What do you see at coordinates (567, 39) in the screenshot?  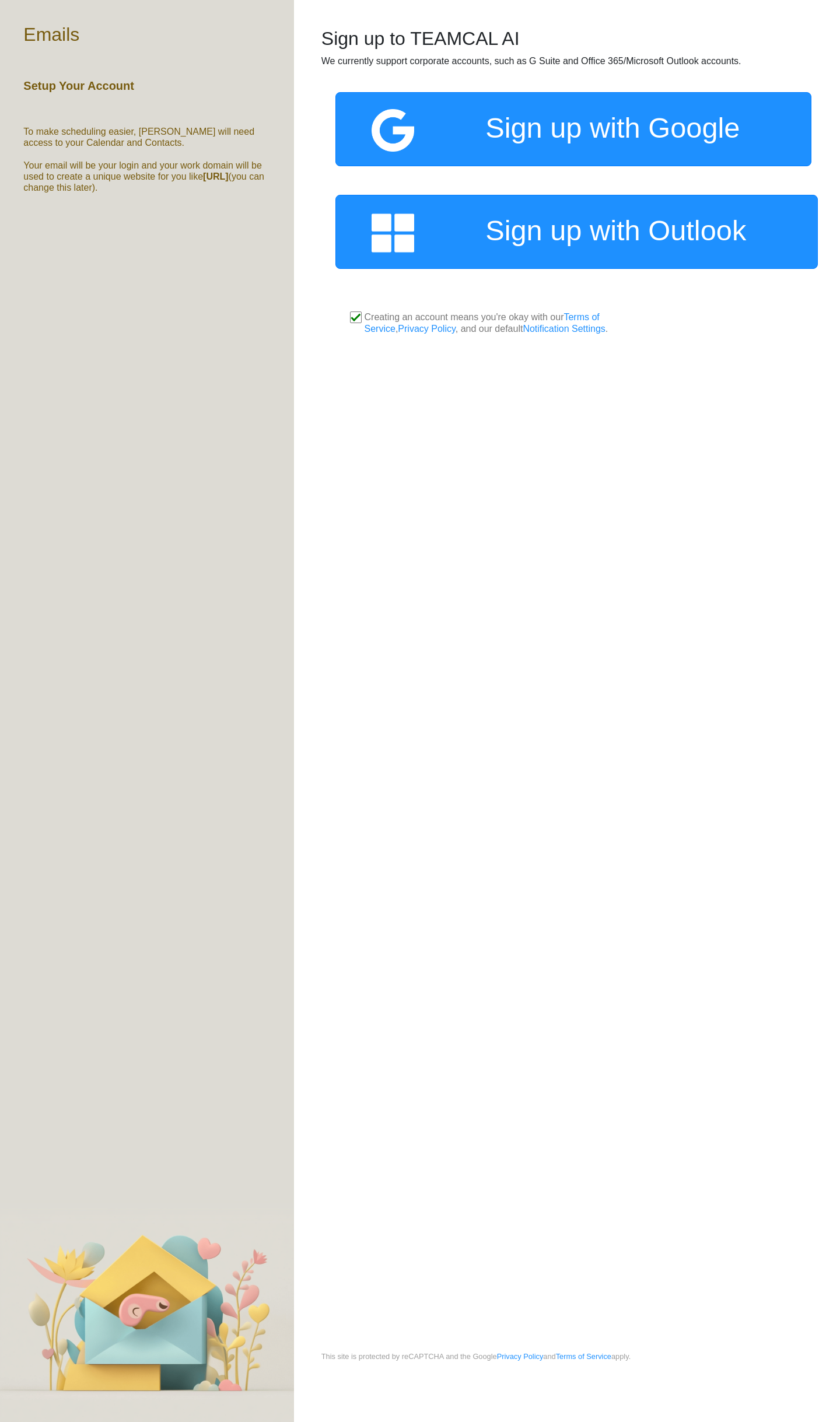 I see `h2: Sign up to TEAMCAL AI` at bounding box center [567, 39].